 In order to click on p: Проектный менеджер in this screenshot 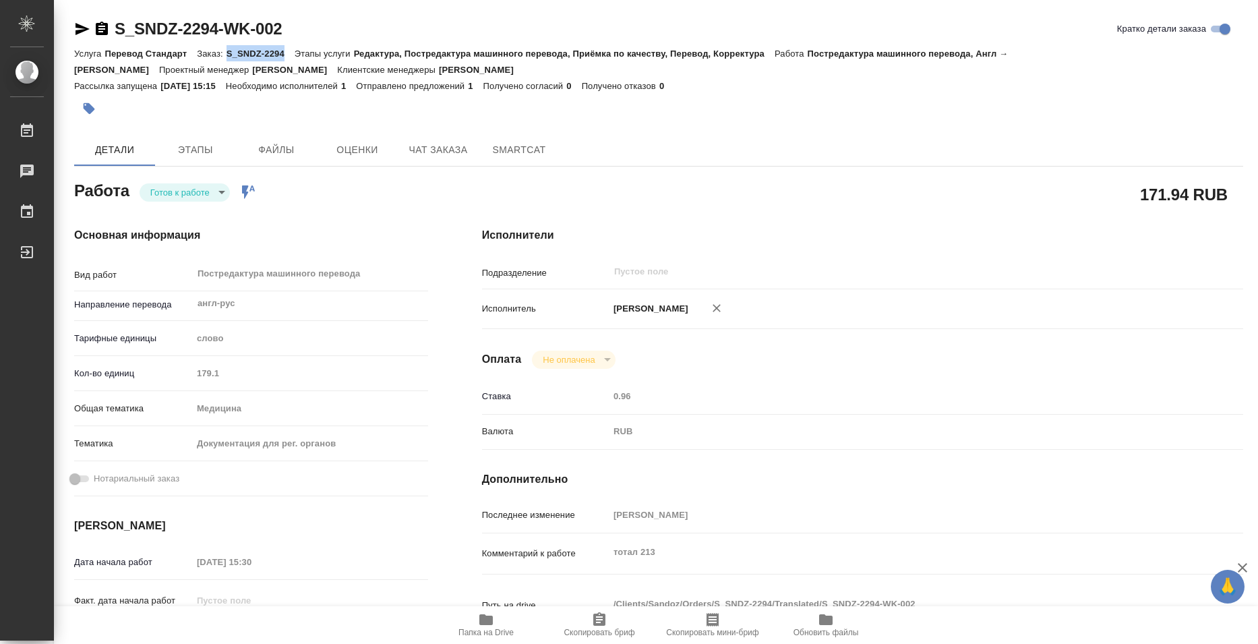, I will do `click(206, 69)`.